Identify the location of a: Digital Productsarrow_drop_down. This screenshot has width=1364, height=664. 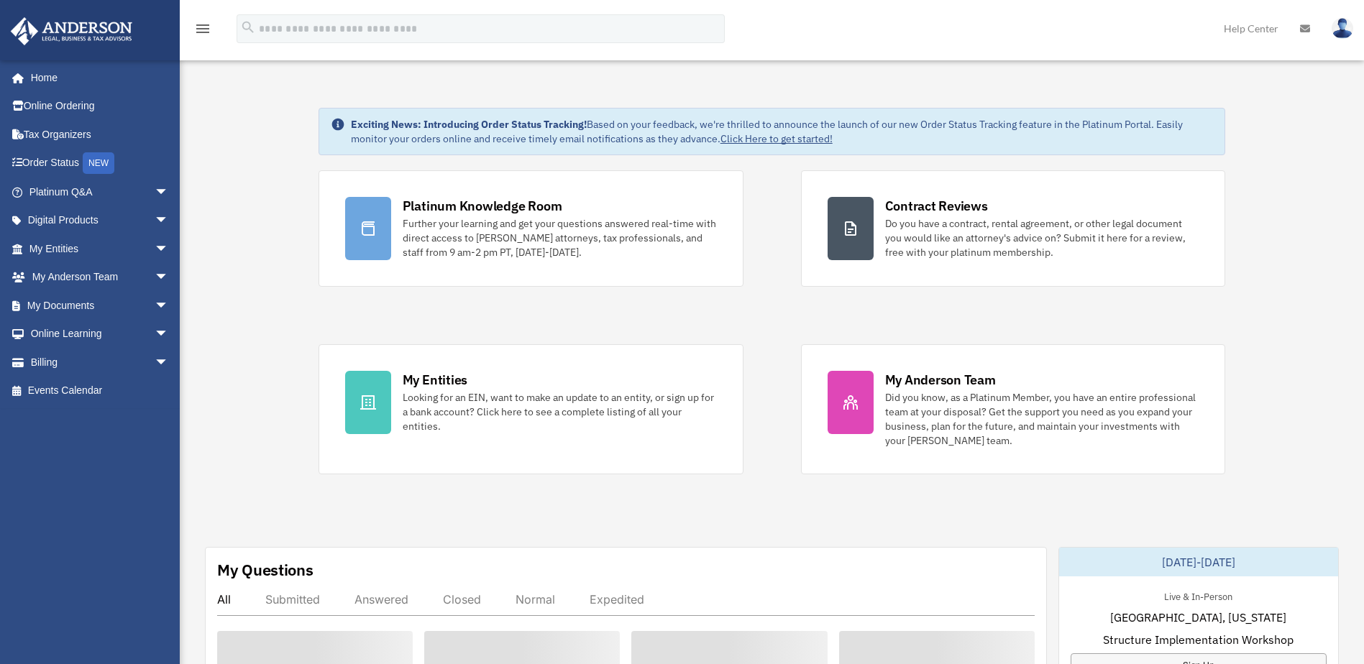
(100, 221).